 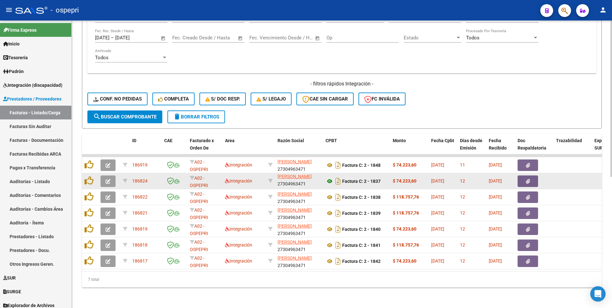 What do you see at coordinates (9, 10) in the screenshot?
I see `mat-icon: menu` at bounding box center [9, 10].